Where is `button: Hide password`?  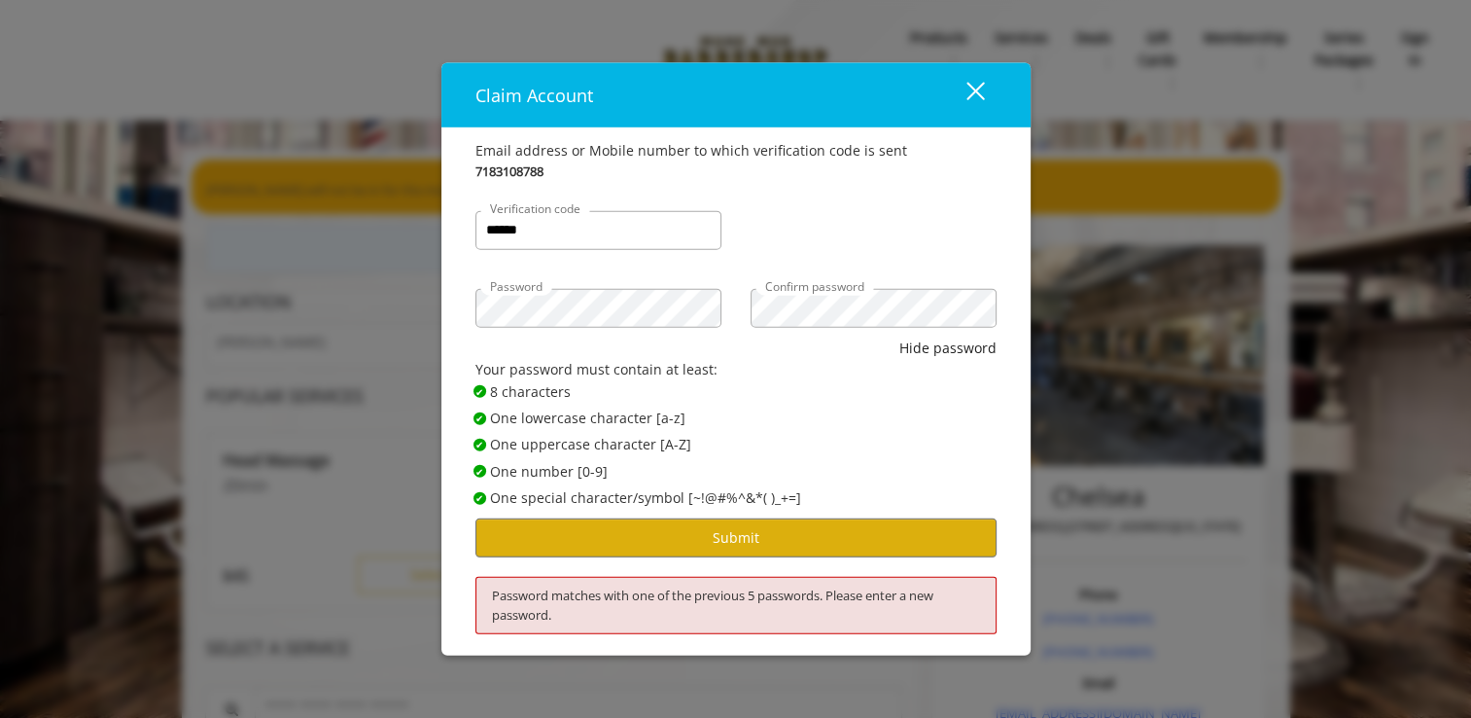 button: Hide password is located at coordinates (948, 347).